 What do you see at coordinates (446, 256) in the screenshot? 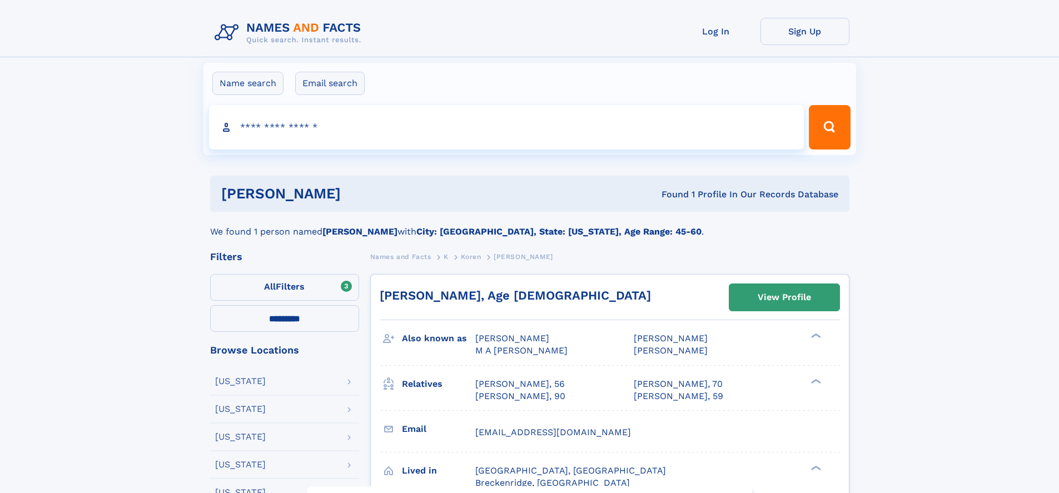
I see `a: K` at bounding box center [446, 256].